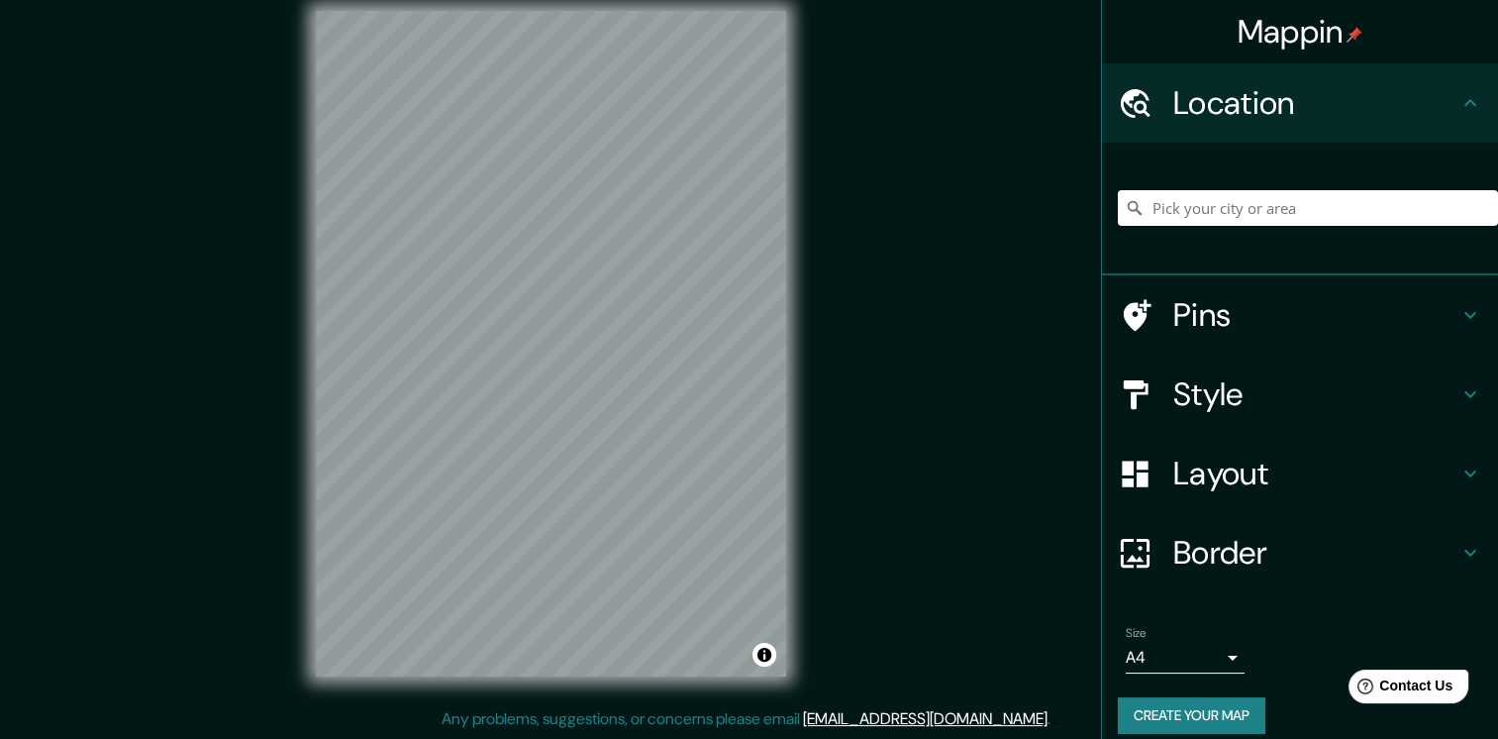 The width and height of the screenshot is (1498, 739). What do you see at coordinates (1136, 633) in the screenshot?
I see `label: Size` at bounding box center [1136, 633].